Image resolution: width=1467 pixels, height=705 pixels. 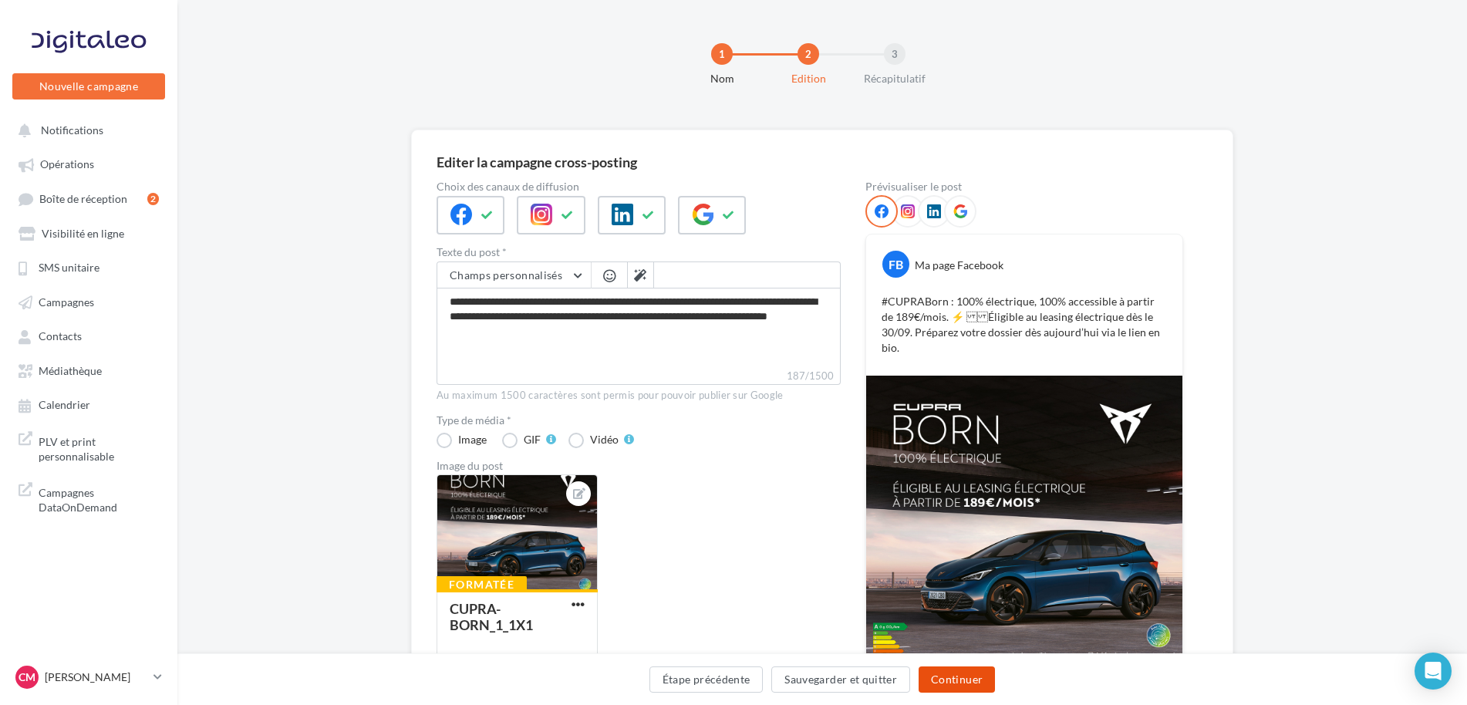 I want to click on a: Médiathèque, so click(x=89, y=370).